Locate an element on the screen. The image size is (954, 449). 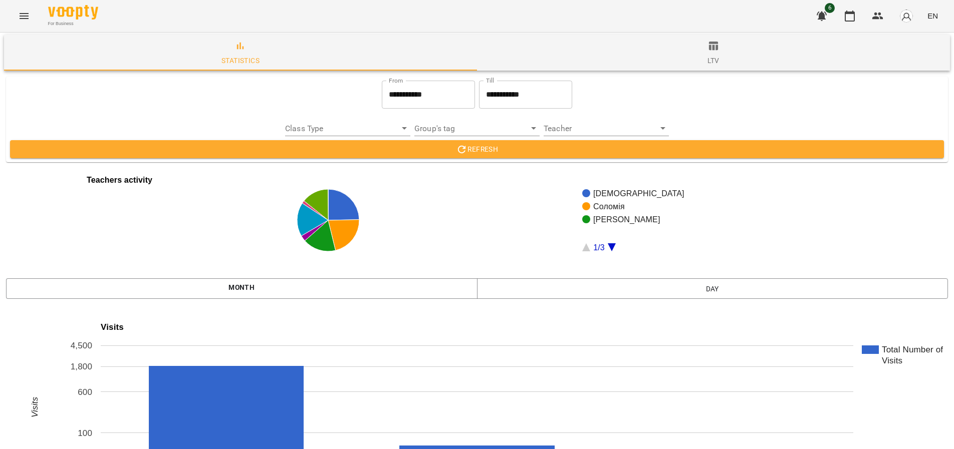
img: Voopty Logo is located at coordinates (73, 12).